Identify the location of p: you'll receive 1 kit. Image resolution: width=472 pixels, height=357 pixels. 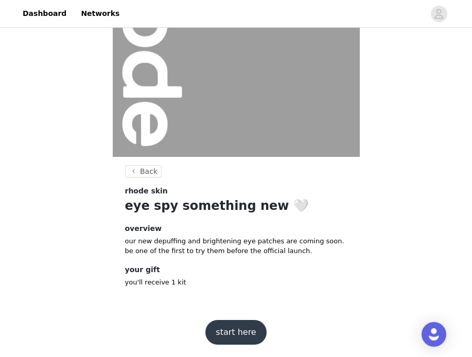
(236, 282).